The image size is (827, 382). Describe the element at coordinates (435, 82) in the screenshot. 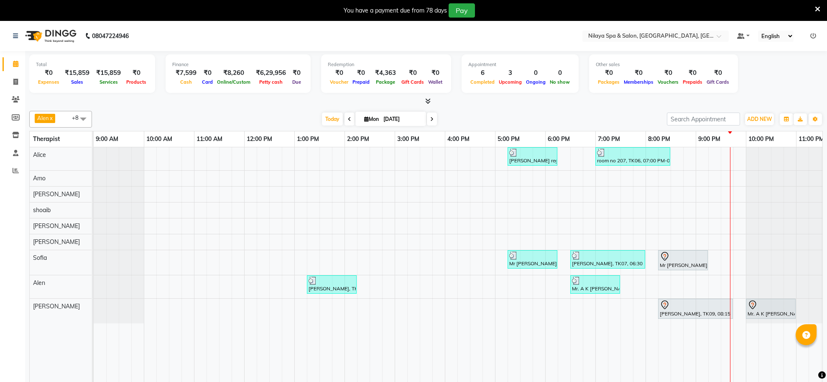

I see `span: Wallet` at that location.